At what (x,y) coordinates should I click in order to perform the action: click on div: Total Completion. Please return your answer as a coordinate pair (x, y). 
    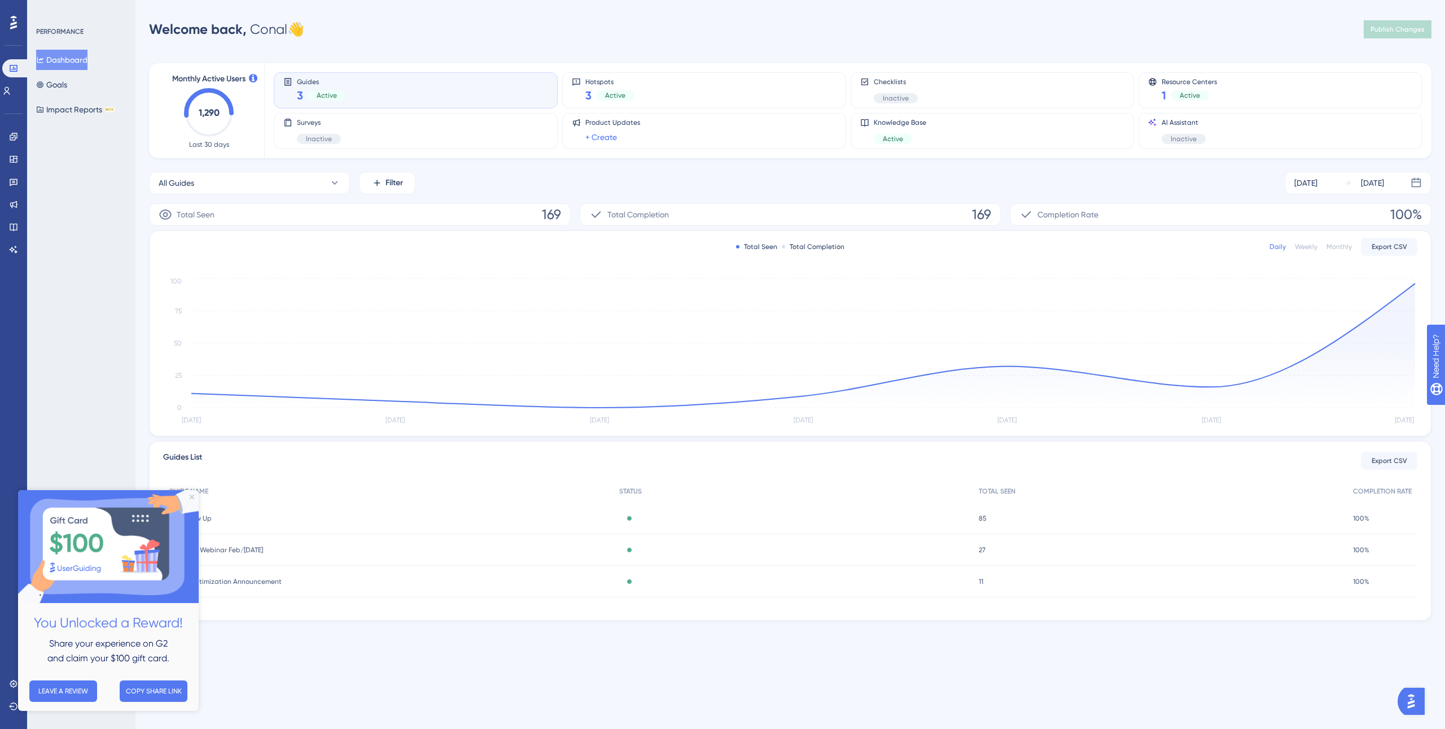
    Looking at the image, I should click on (813, 247).